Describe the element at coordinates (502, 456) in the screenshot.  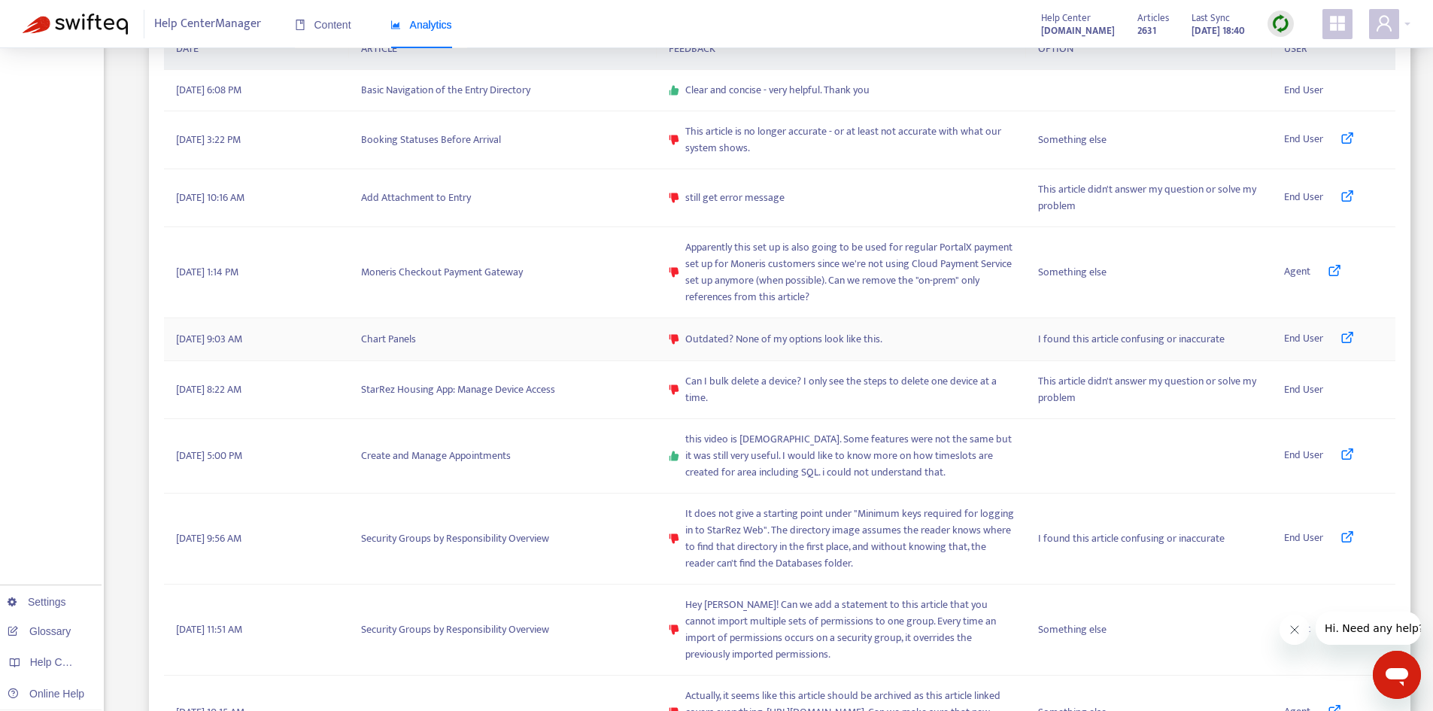
I see `td: Create and Manage Appointments` at that location.